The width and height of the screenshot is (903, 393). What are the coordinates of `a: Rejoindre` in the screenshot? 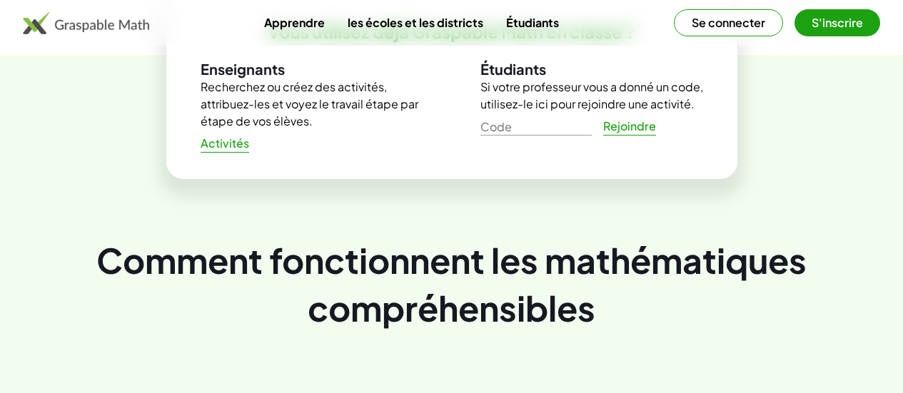 It's located at (629, 126).